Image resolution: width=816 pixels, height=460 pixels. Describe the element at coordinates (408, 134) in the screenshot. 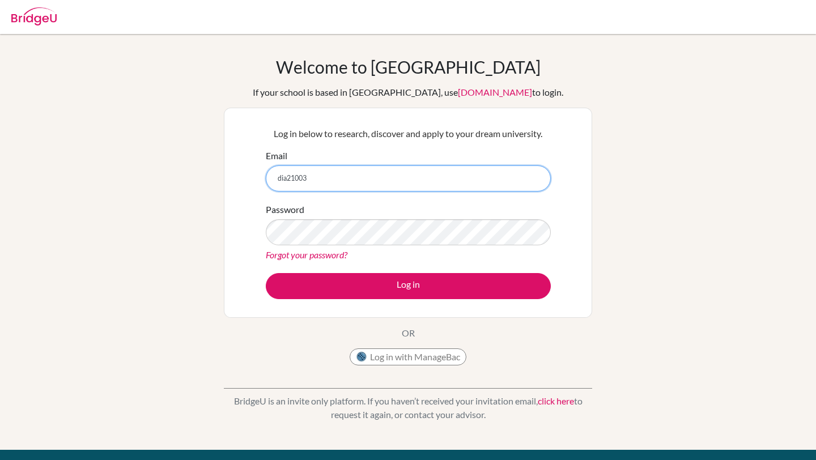

I see `p: Log in below to research, discover and apply to your dream university.` at that location.